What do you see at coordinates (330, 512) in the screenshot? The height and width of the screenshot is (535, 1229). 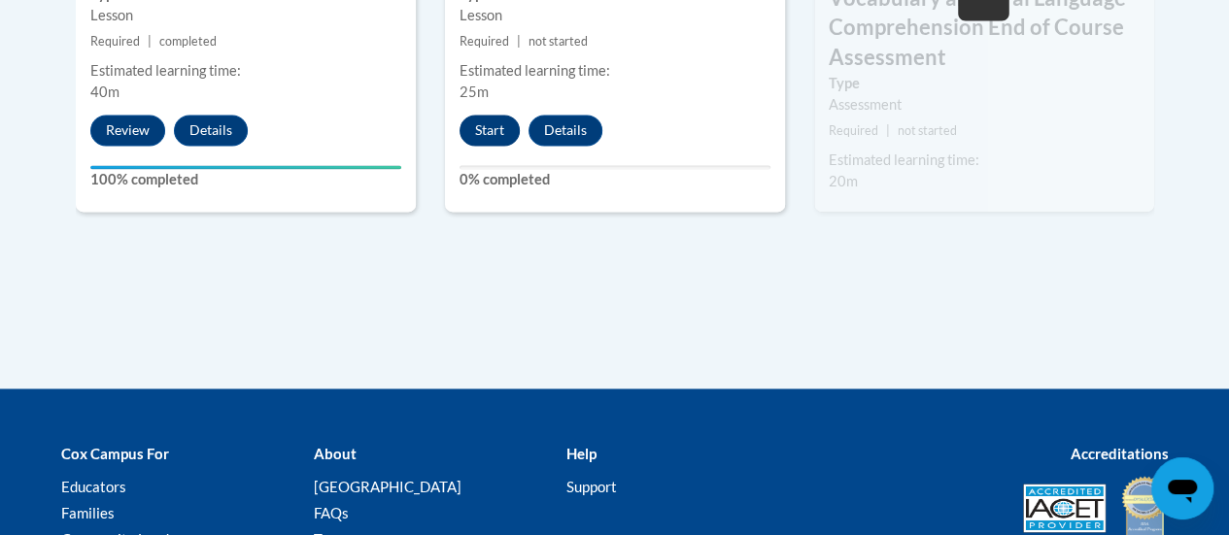 I see `a: FAQs` at bounding box center [330, 512].